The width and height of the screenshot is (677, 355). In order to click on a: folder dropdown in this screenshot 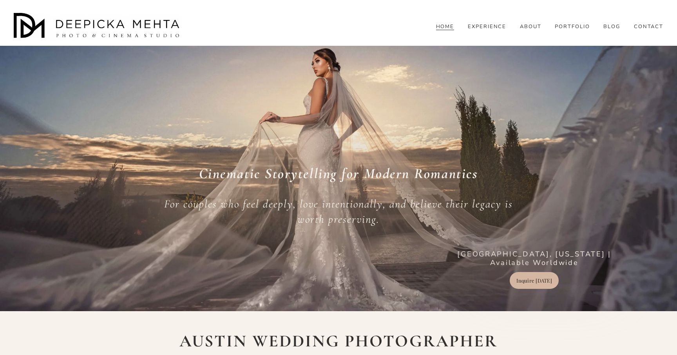, I will do `click(612, 27)`.